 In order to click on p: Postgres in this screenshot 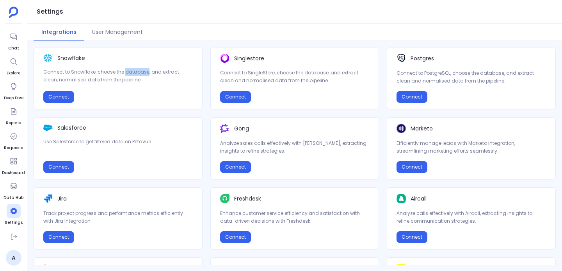, I will do `click(422, 58)`.